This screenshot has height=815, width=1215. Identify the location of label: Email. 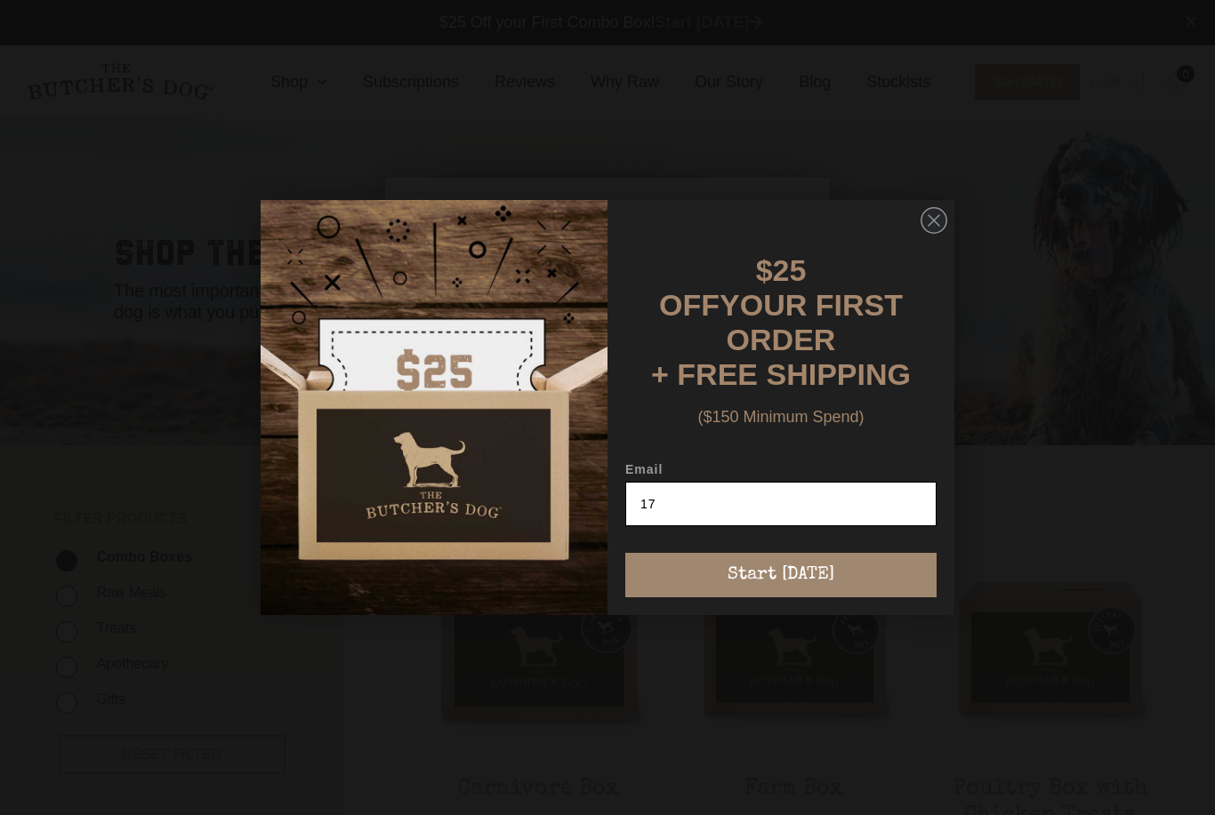
(781, 472).